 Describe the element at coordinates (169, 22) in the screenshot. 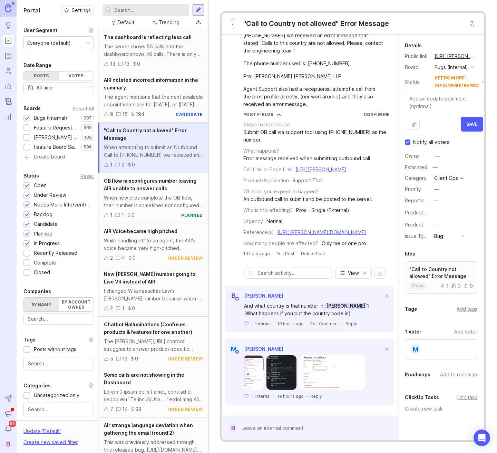

I see `div: Trending` at that location.